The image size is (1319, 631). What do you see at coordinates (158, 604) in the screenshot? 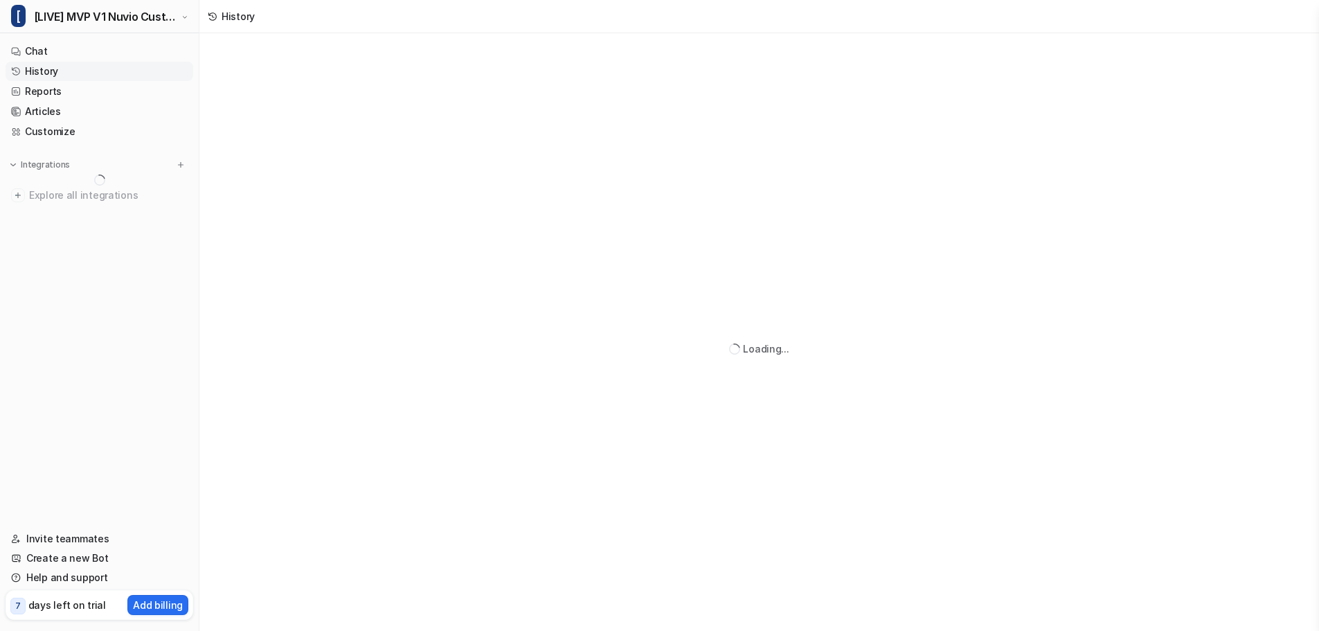
I see `button: Add billing` at bounding box center [158, 604].